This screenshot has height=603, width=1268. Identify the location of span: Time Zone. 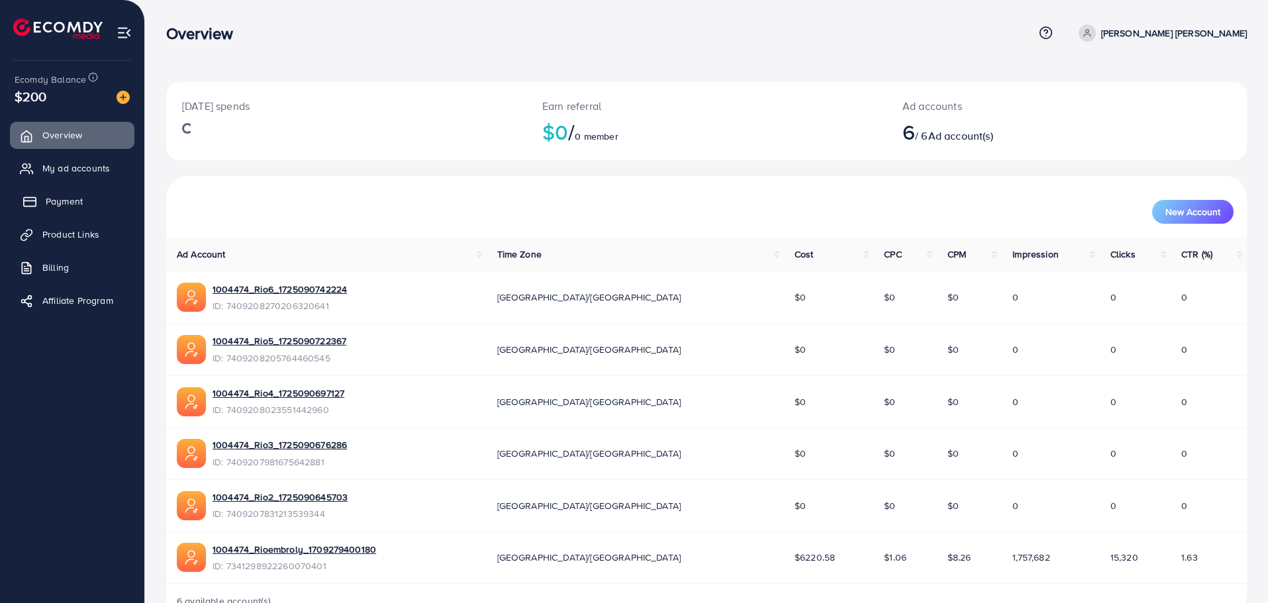
(519, 254).